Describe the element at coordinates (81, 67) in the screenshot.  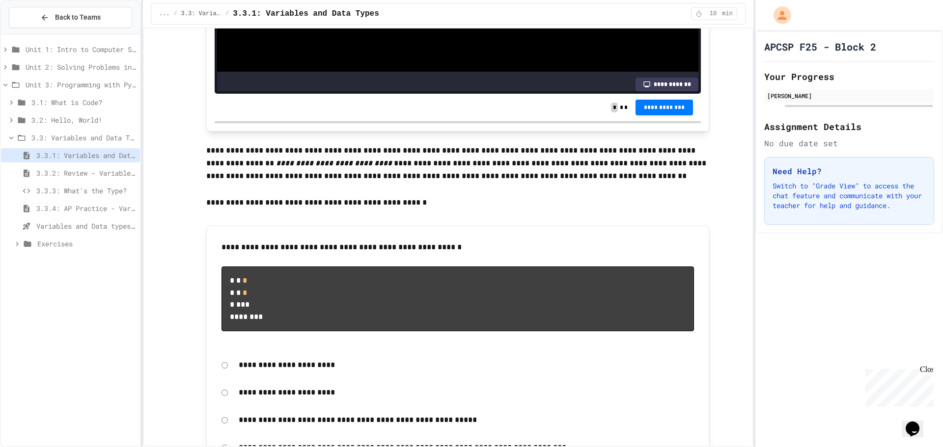
I see `span: Unit 2: Solving Problems in Computer Science` at that location.